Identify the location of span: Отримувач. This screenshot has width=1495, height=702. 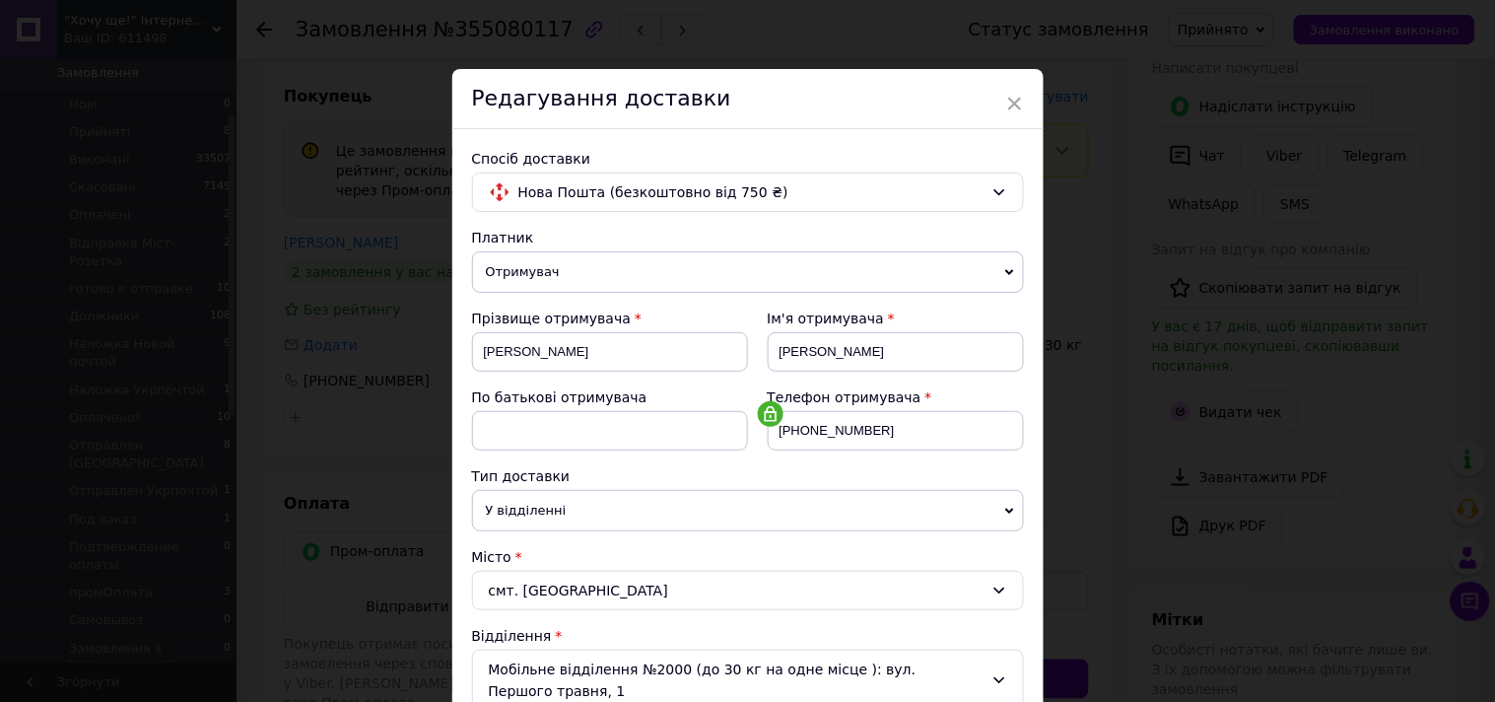
(748, 272).